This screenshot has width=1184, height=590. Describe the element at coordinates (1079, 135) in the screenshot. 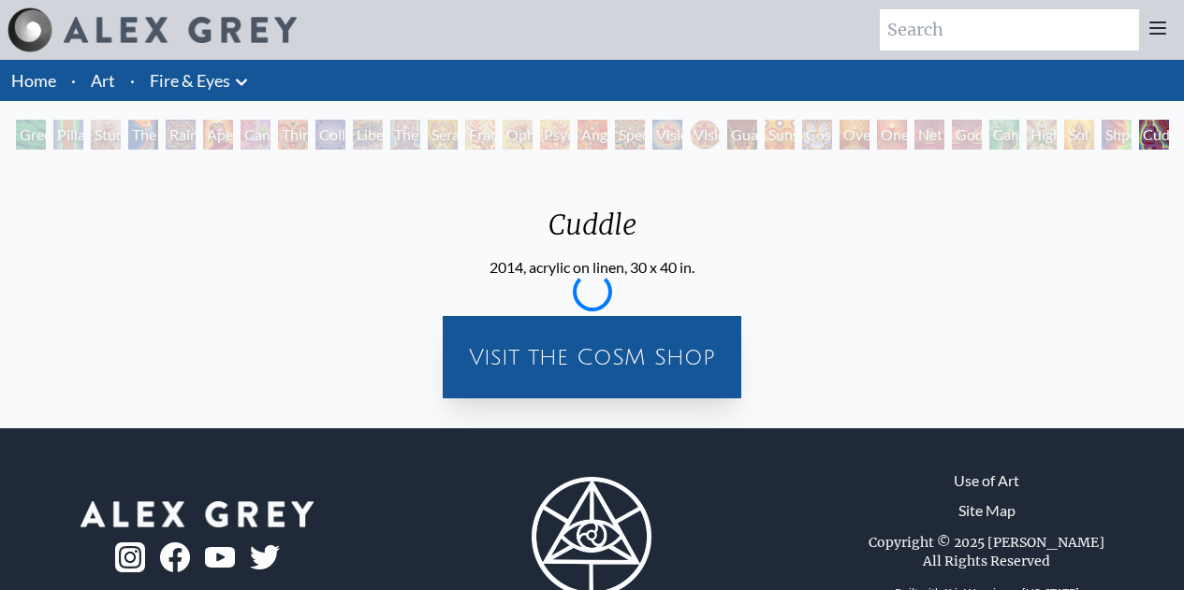

I see `div: Sol Invictus` at that location.